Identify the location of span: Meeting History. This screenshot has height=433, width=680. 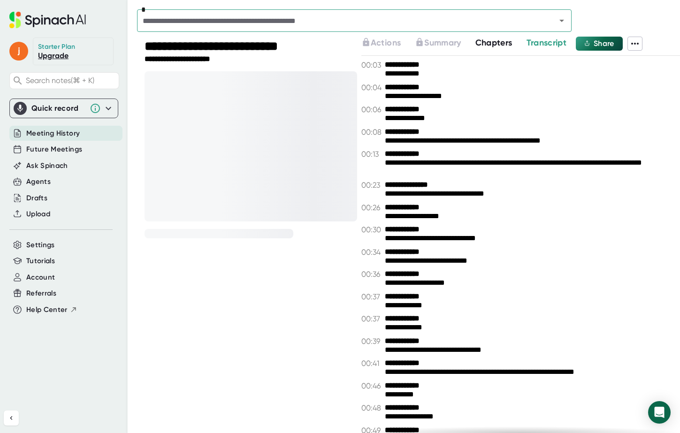
(53, 133).